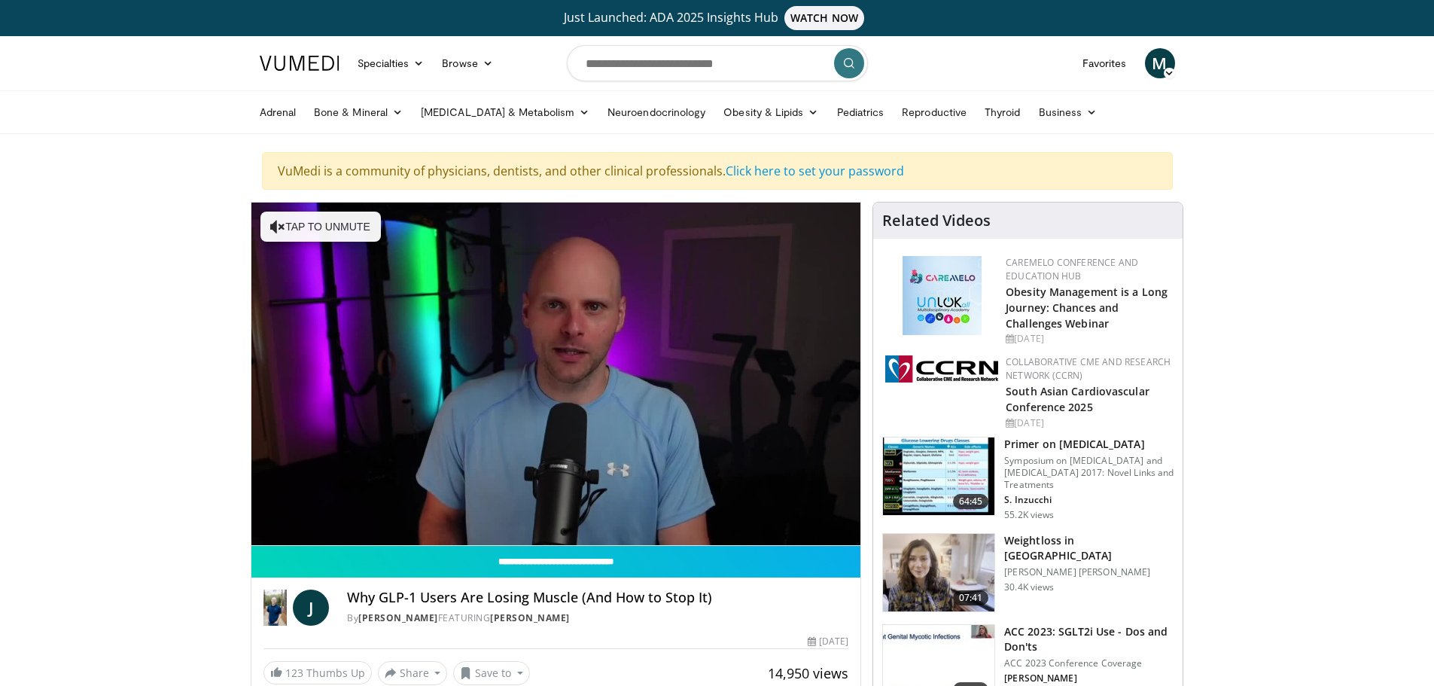 This screenshot has width=1434, height=686. Describe the element at coordinates (321, 227) in the screenshot. I see `button: Tap to unmute` at that location.